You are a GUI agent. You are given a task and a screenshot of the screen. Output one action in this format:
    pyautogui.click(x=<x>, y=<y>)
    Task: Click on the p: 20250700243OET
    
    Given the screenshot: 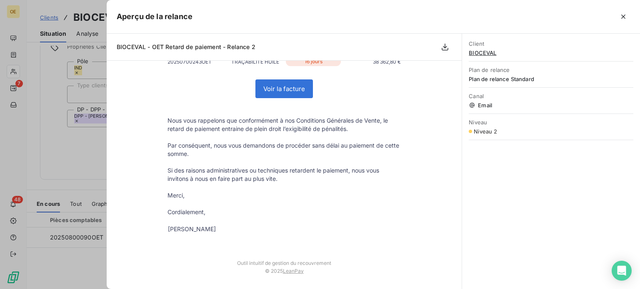 What is the action you would take?
    pyautogui.click(x=197, y=62)
    